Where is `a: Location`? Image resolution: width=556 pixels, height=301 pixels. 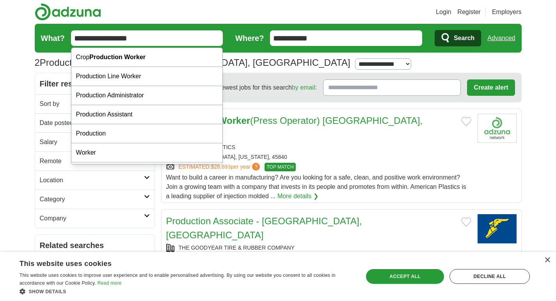
a: Location is located at coordinates (95, 180).